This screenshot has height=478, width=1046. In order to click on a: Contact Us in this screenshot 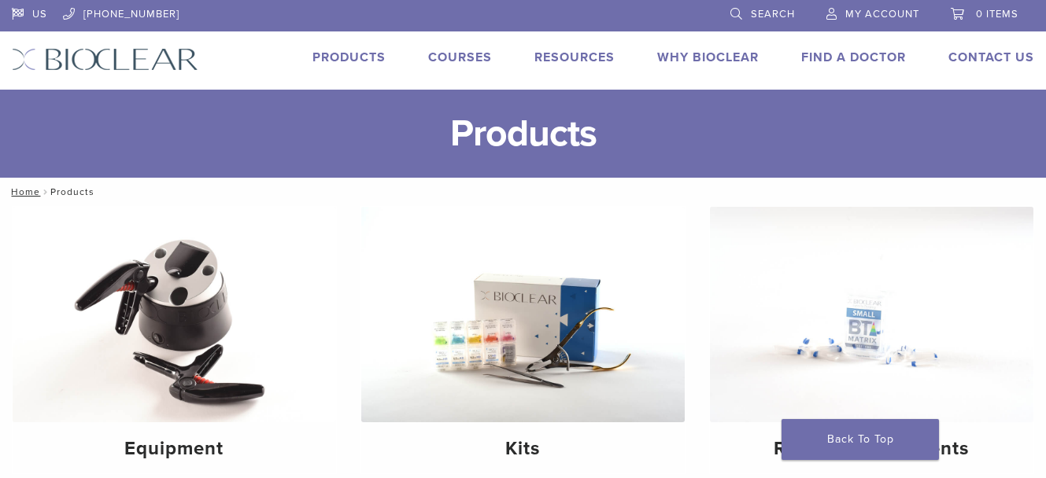, I will do `click(991, 57)`.